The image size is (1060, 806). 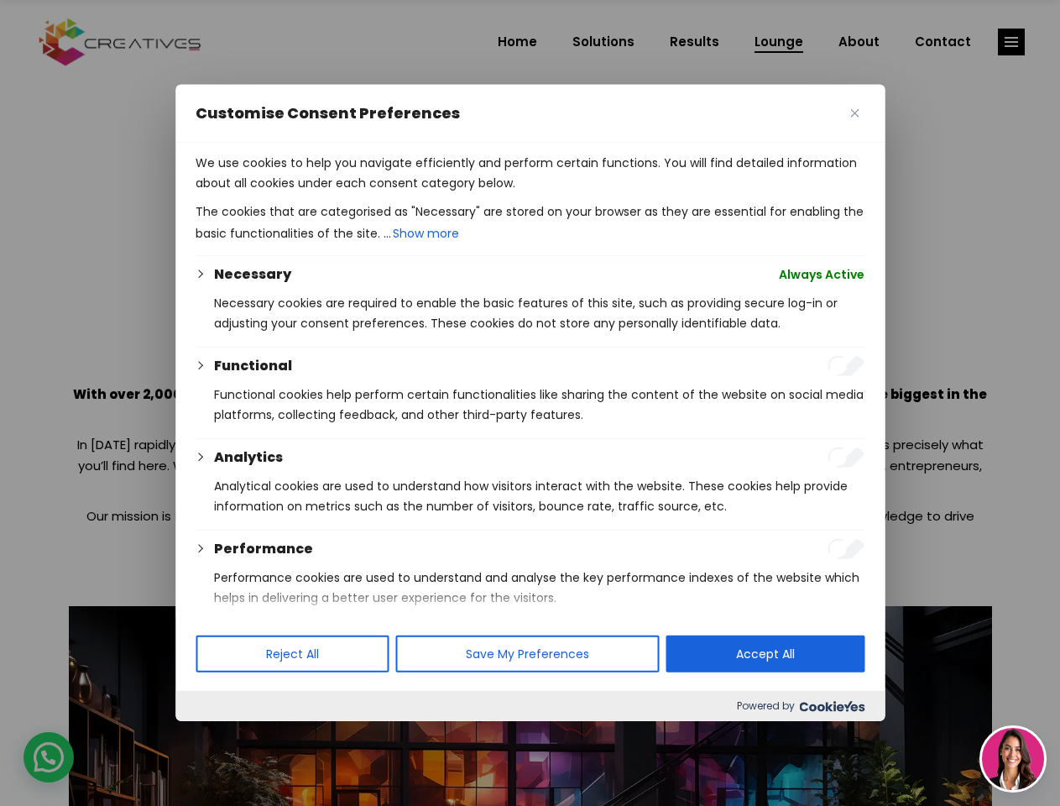 What do you see at coordinates (846, 458) in the screenshot?
I see `input: Enable Analytics` at bounding box center [846, 458].